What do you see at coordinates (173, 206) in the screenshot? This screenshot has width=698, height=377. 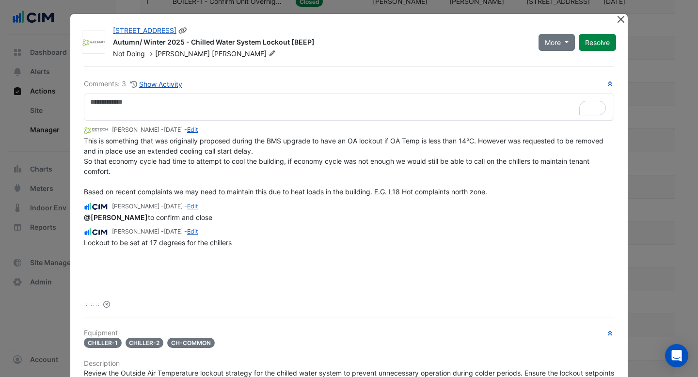 I see `span: 2025-05-29 10:05:38` at bounding box center [173, 206].